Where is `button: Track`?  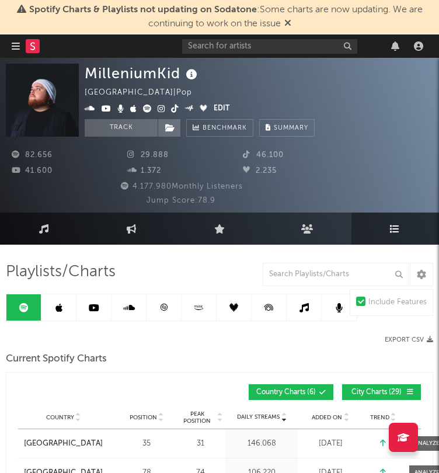 button: Track is located at coordinates (121, 128).